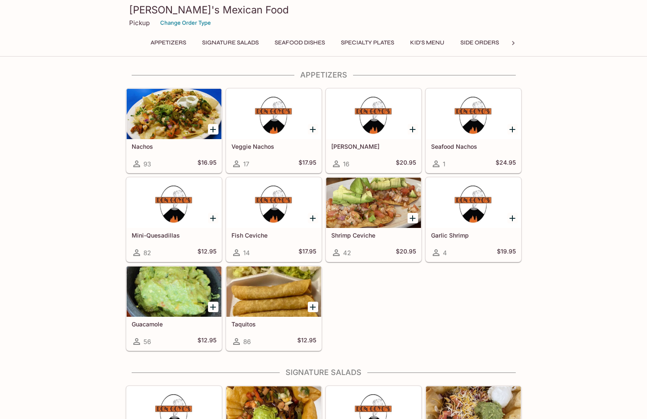 Image resolution: width=647 pixels, height=419 pixels. Describe the element at coordinates (246, 164) in the screenshot. I see `span: 17` at that location.